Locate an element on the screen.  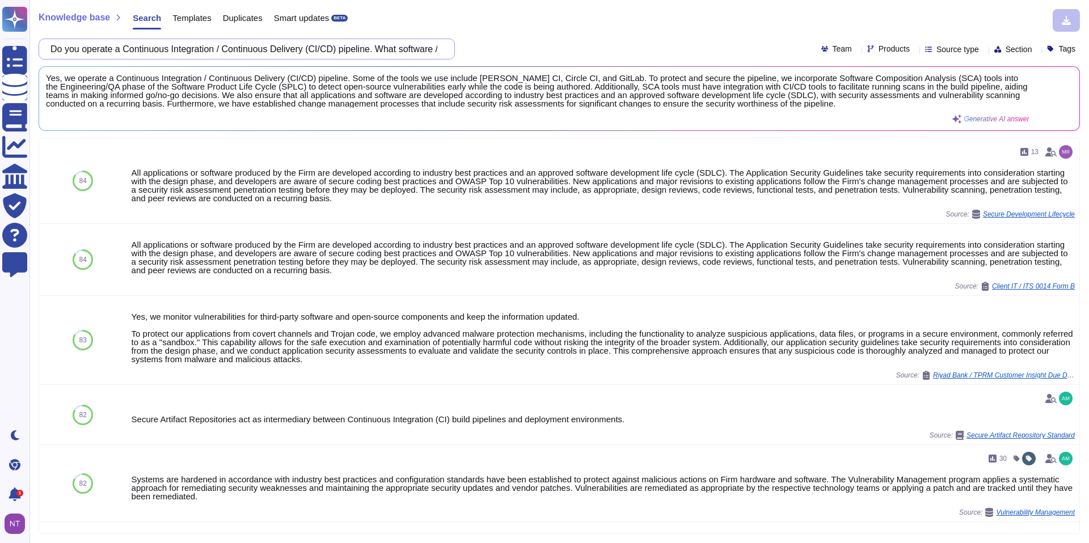
span: Vulnerability Management is located at coordinates (1035, 513).